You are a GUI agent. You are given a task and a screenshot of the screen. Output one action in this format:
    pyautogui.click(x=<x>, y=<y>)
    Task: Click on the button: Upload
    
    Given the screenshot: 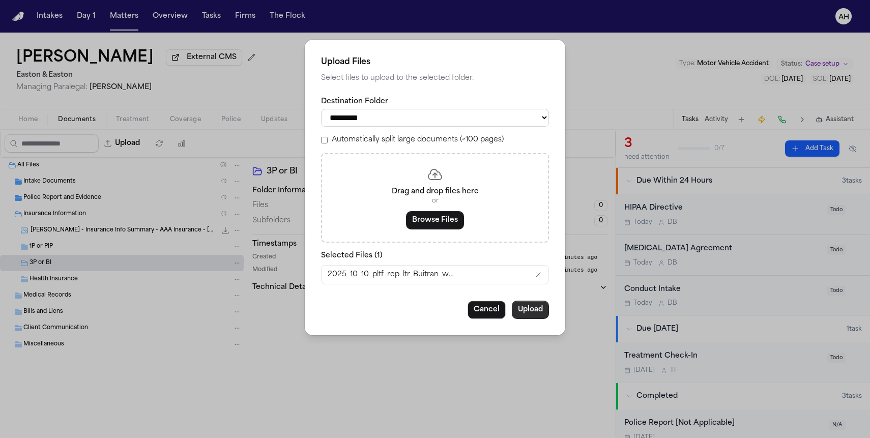 What is the action you would take?
    pyautogui.click(x=530, y=310)
    